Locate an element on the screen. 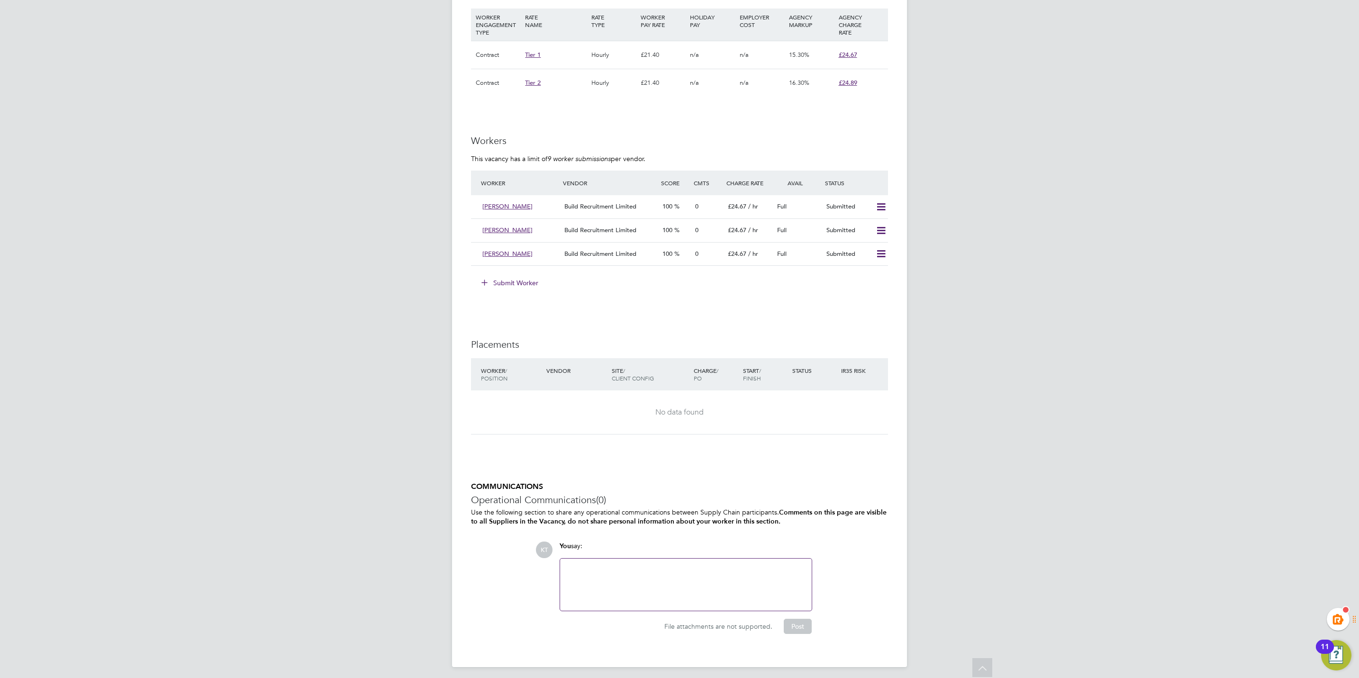 The height and width of the screenshot is (678, 1359). button: Open Resource Center, 11 new notifications is located at coordinates (1336, 655).